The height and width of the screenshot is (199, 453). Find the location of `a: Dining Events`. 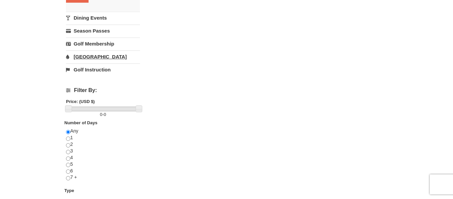

a: Dining Events is located at coordinates (103, 18).